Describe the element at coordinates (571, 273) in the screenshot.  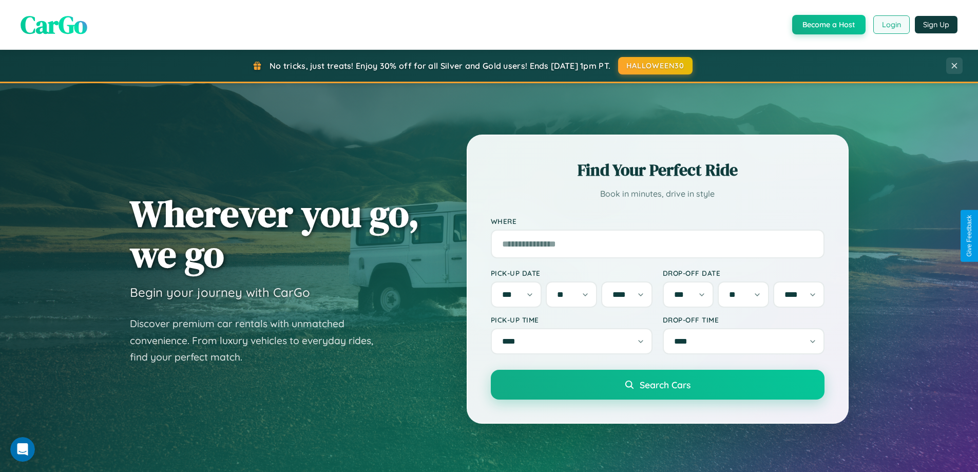
I see `label: Pick-up Date` at that location.